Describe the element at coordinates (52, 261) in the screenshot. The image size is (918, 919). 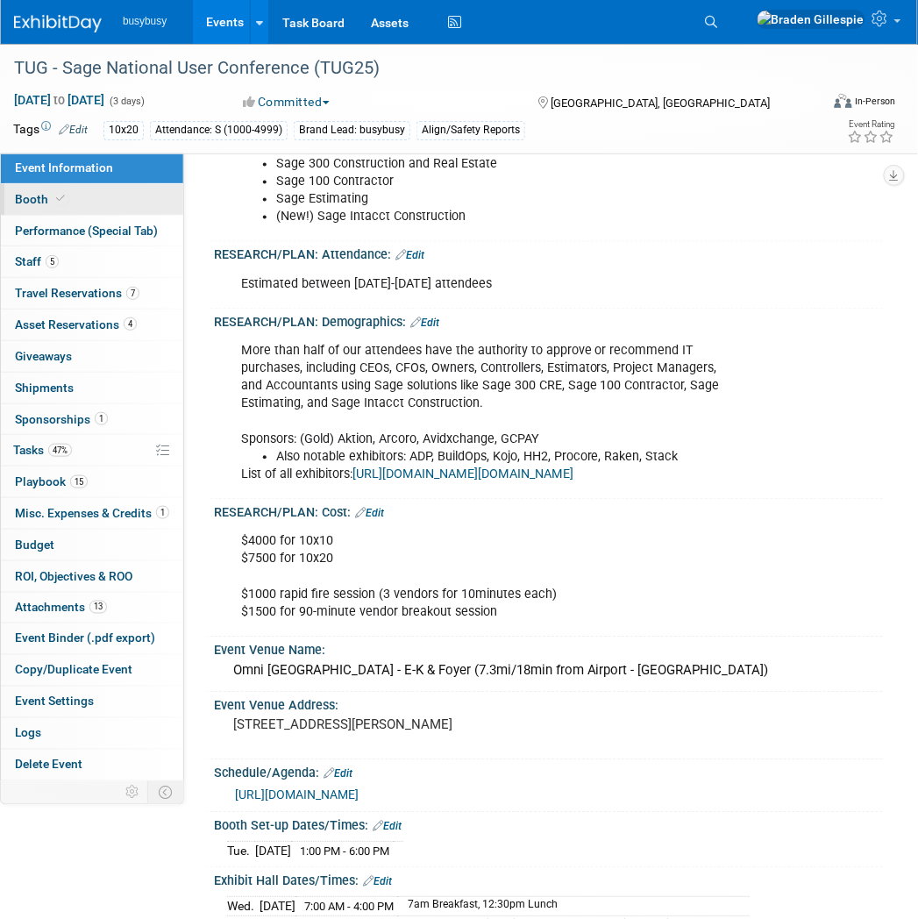
I see `span: 5` at that location.